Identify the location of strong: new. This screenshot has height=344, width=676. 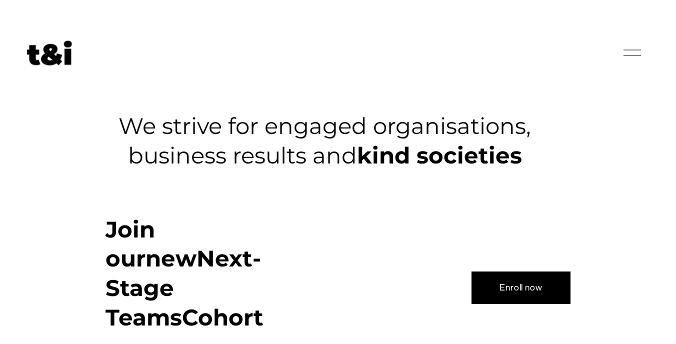
(171, 258).